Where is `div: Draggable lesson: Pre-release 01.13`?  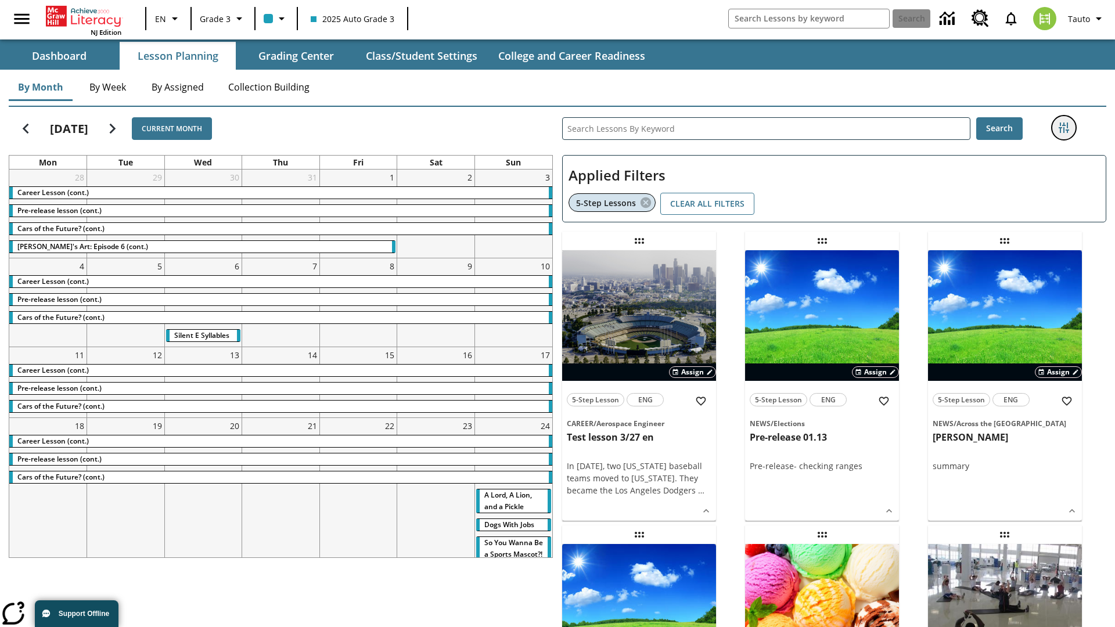 div: Draggable lesson: Pre-release 01.13 is located at coordinates (822, 241).